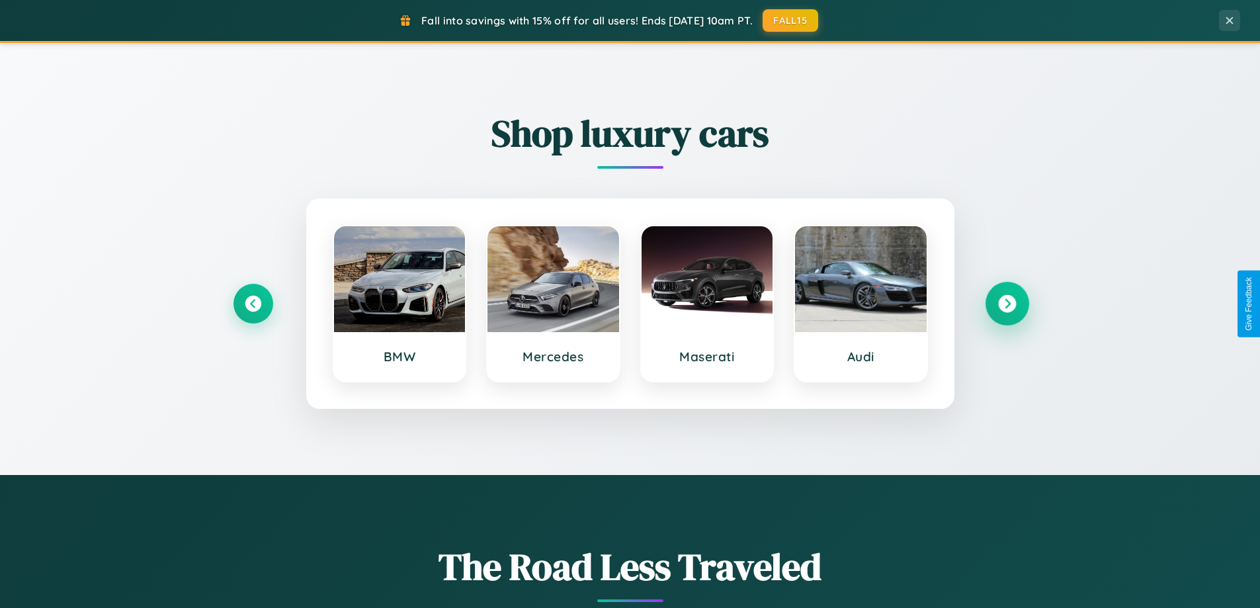 The height and width of the screenshot is (608, 1260). What do you see at coordinates (1249, 304) in the screenshot?
I see `div: Give Feedback` at bounding box center [1249, 304].